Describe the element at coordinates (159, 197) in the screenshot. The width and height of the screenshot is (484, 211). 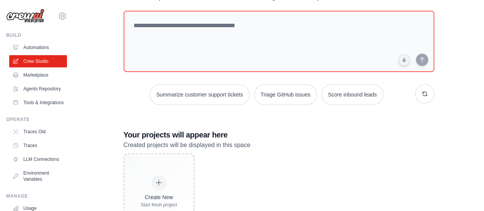
I see `div: Create New` at that location.